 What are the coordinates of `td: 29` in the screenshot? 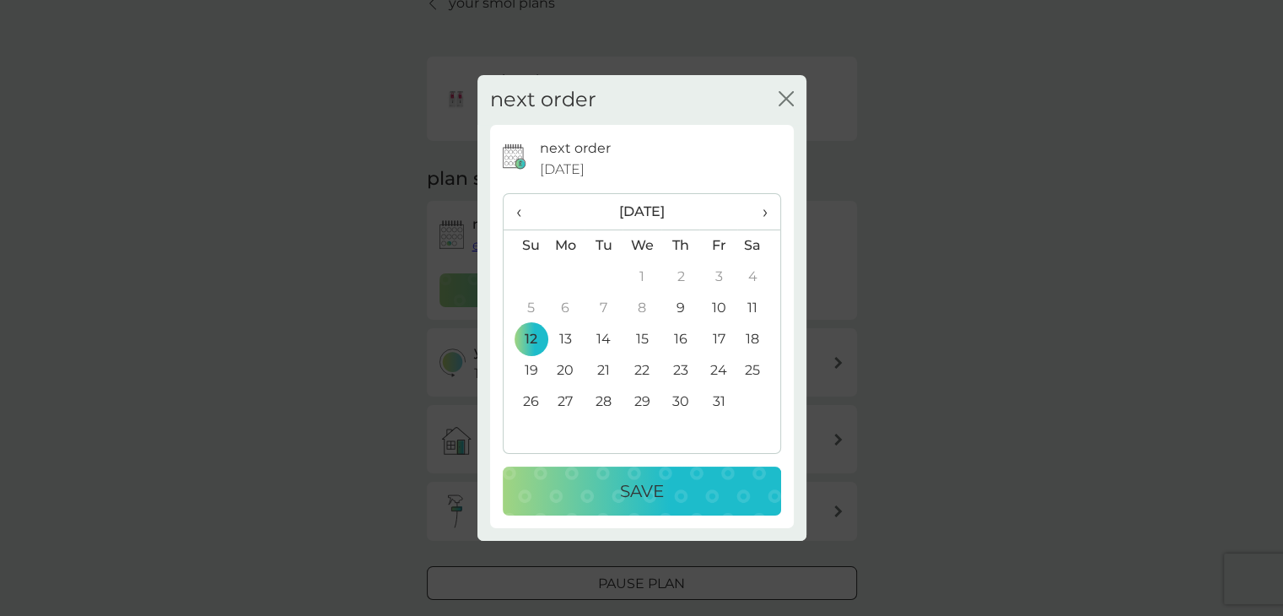 It's located at (642, 401).